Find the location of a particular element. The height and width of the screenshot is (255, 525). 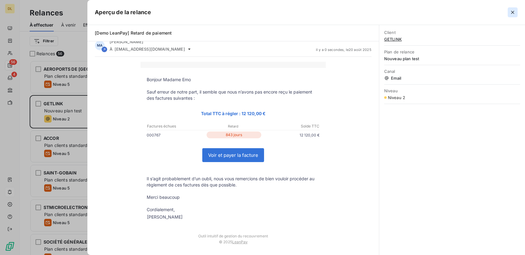

p: 12 120,00 € is located at coordinates (291, 135).